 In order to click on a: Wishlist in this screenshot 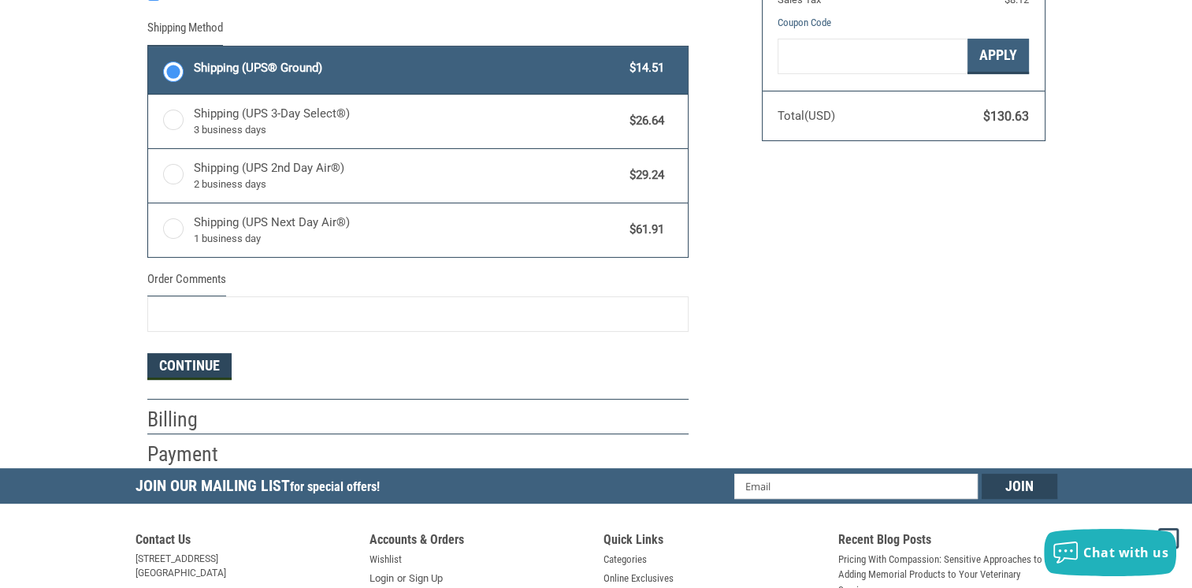, I will do `click(385, 559)`.